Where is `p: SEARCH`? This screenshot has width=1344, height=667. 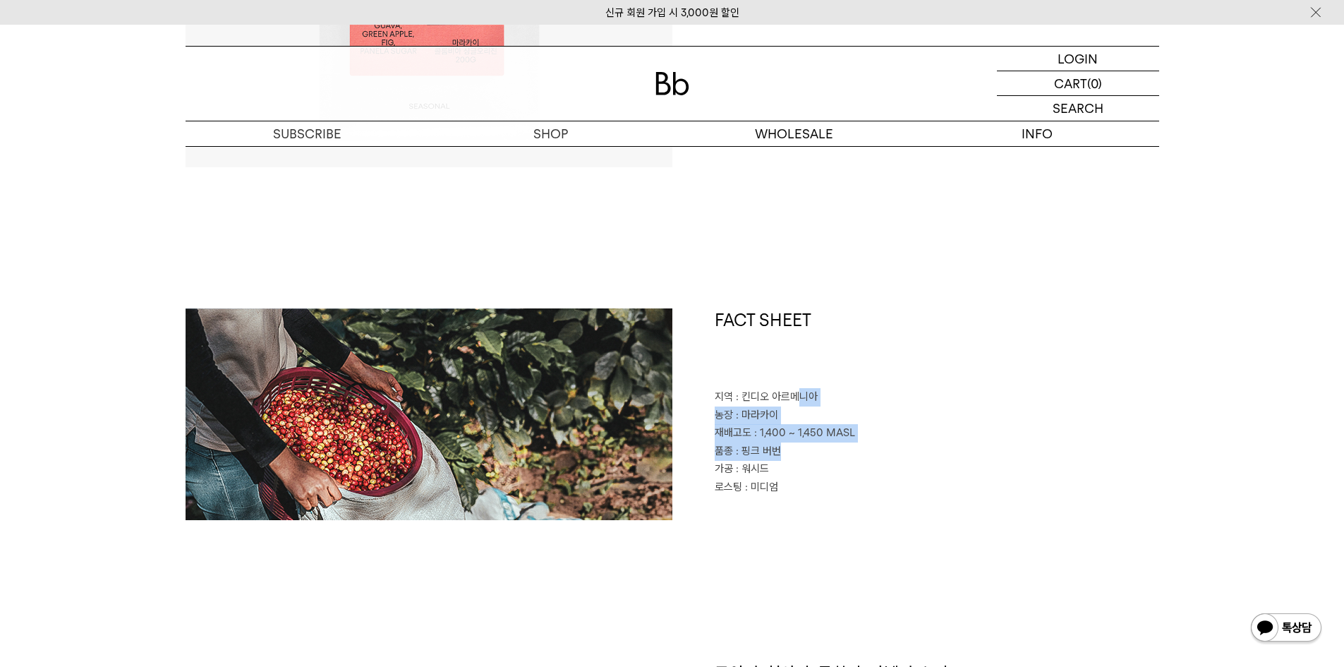
p: SEARCH is located at coordinates (1078, 108).